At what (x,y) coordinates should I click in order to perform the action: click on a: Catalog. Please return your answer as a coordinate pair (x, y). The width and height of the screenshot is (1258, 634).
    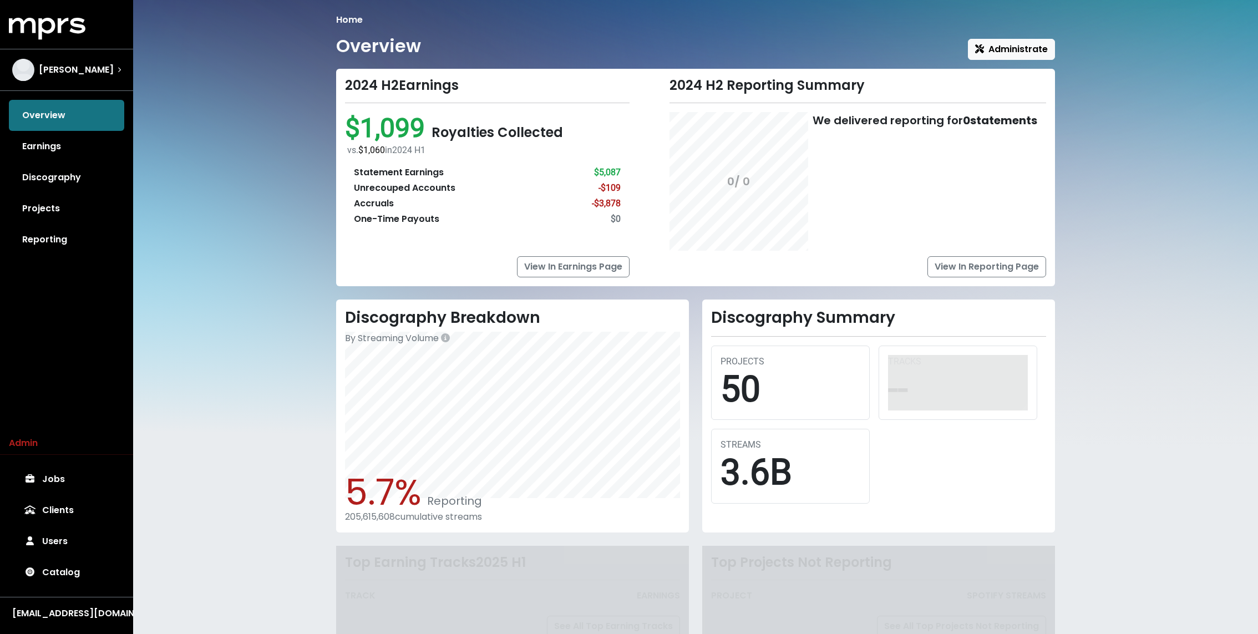
    Looking at the image, I should click on (67, 572).